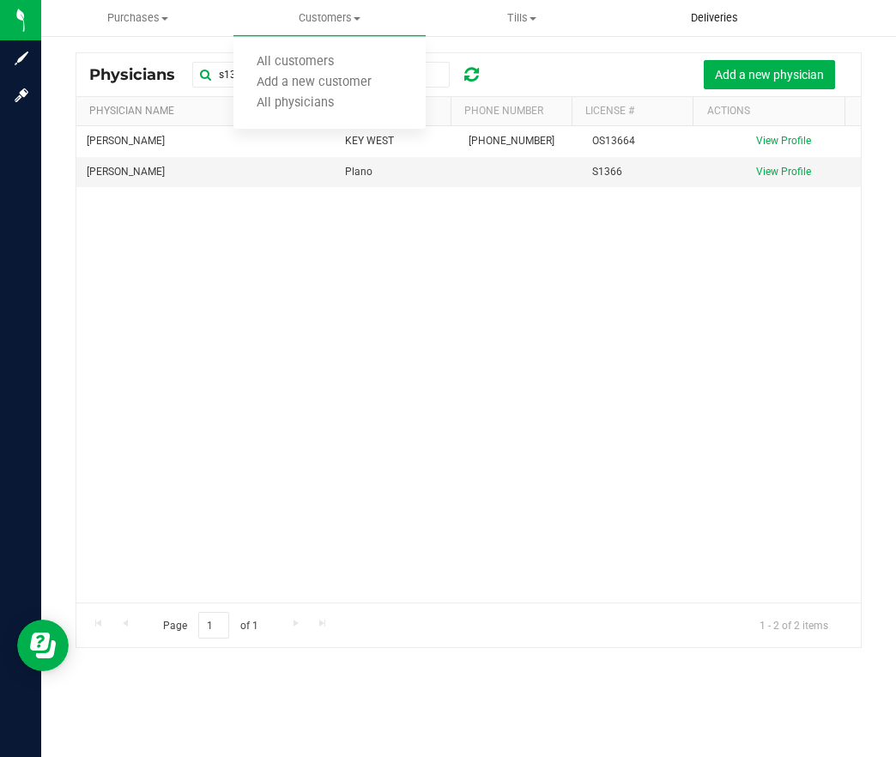 The height and width of the screenshot is (757, 896). I want to click on span: Plano, so click(359, 172).